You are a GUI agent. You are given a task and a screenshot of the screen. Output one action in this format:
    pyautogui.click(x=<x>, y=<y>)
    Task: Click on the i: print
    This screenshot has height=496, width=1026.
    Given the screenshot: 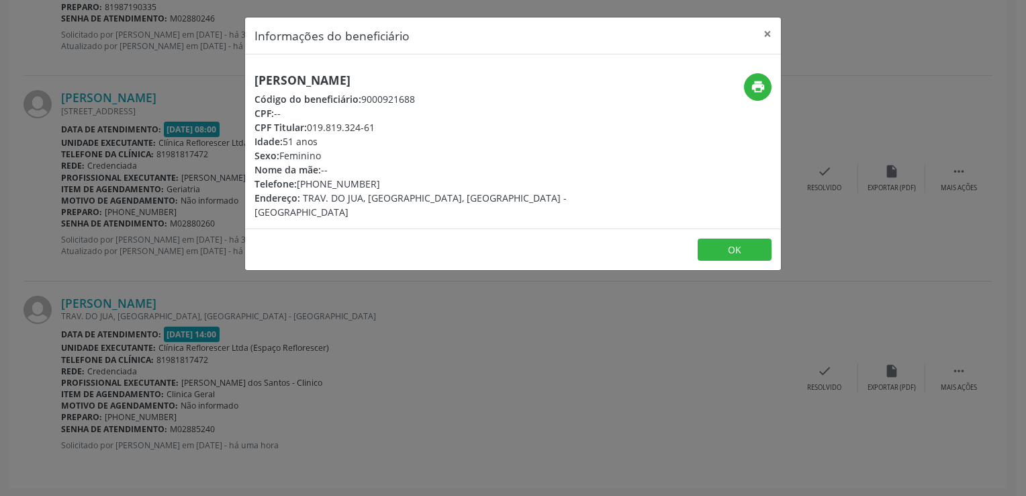 What is the action you would take?
    pyautogui.click(x=758, y=87)
    